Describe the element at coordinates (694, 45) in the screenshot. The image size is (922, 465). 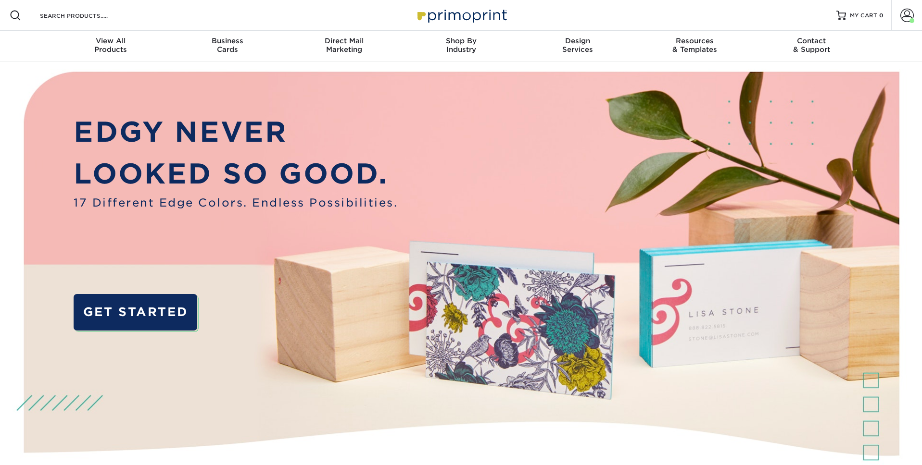
I see `div: & Templates` at that location.